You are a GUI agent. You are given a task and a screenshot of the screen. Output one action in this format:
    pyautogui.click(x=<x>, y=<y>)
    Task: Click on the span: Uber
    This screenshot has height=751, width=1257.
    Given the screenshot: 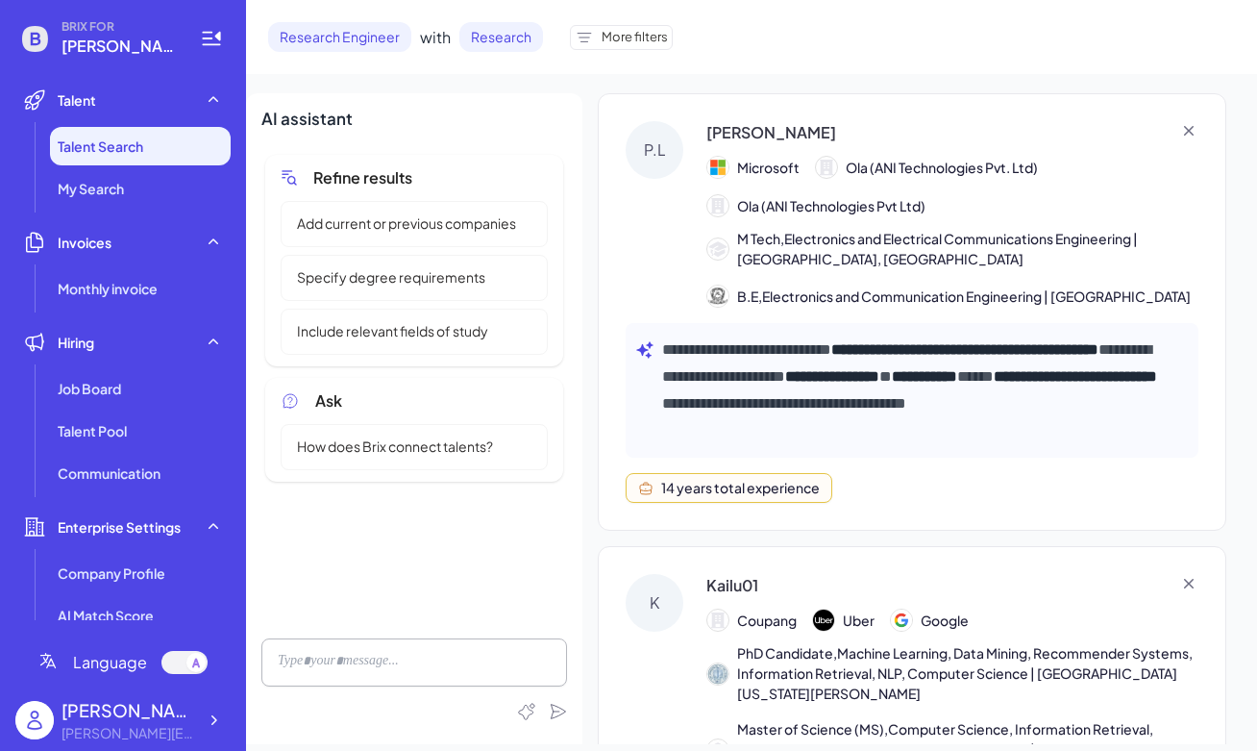 What is the action you would take?
    pyautogui.click(x=858, y=620)
    